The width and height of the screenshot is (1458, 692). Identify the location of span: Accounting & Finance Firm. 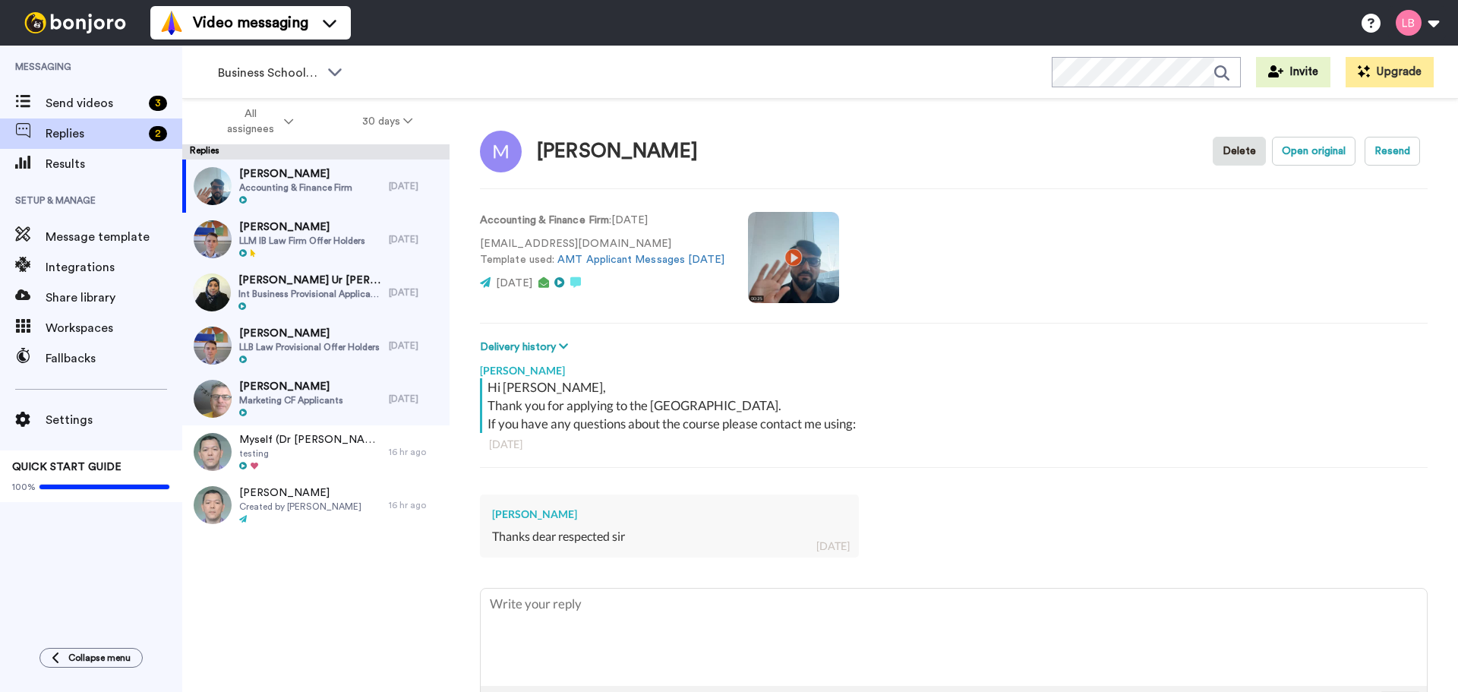
(295, 188).